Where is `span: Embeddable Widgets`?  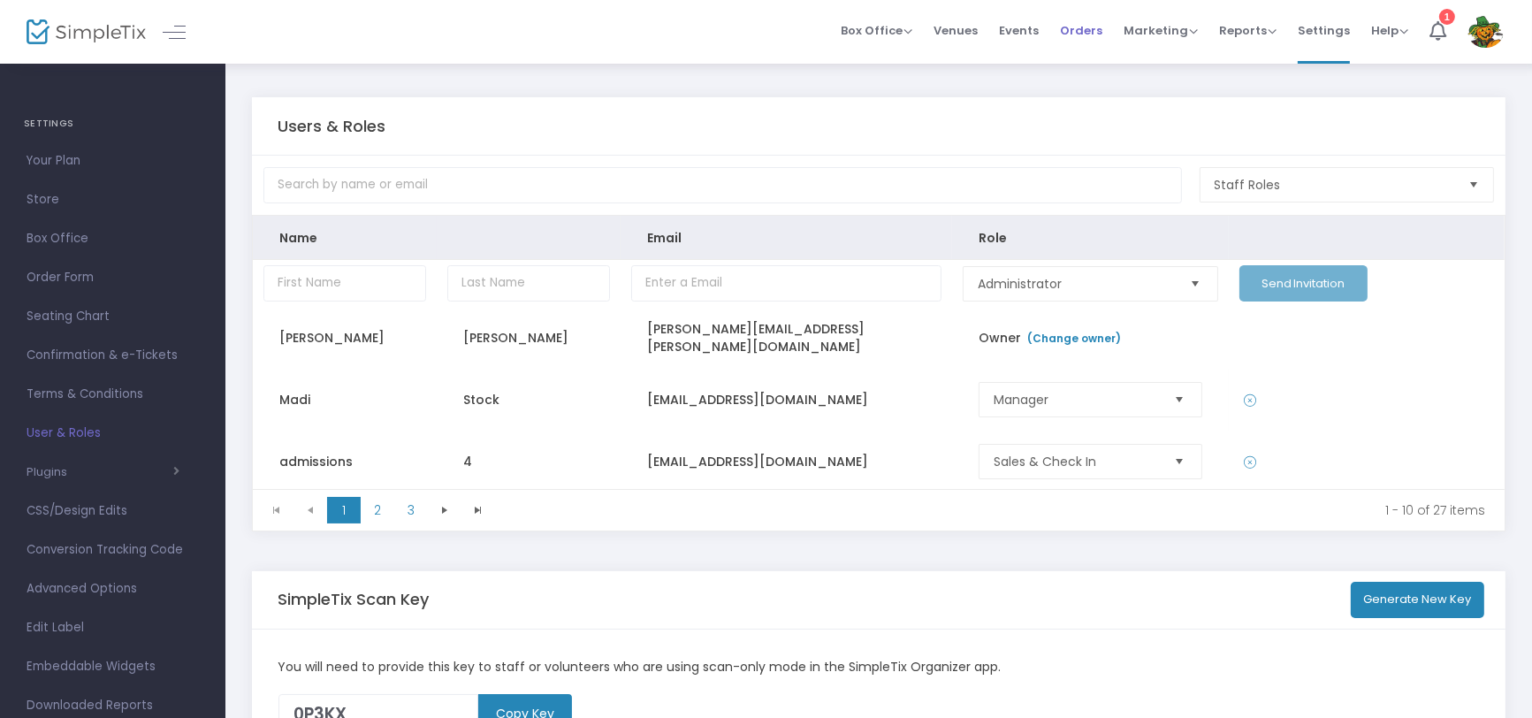
span: Embeddable Widgets is located at coordinates (112, 667).